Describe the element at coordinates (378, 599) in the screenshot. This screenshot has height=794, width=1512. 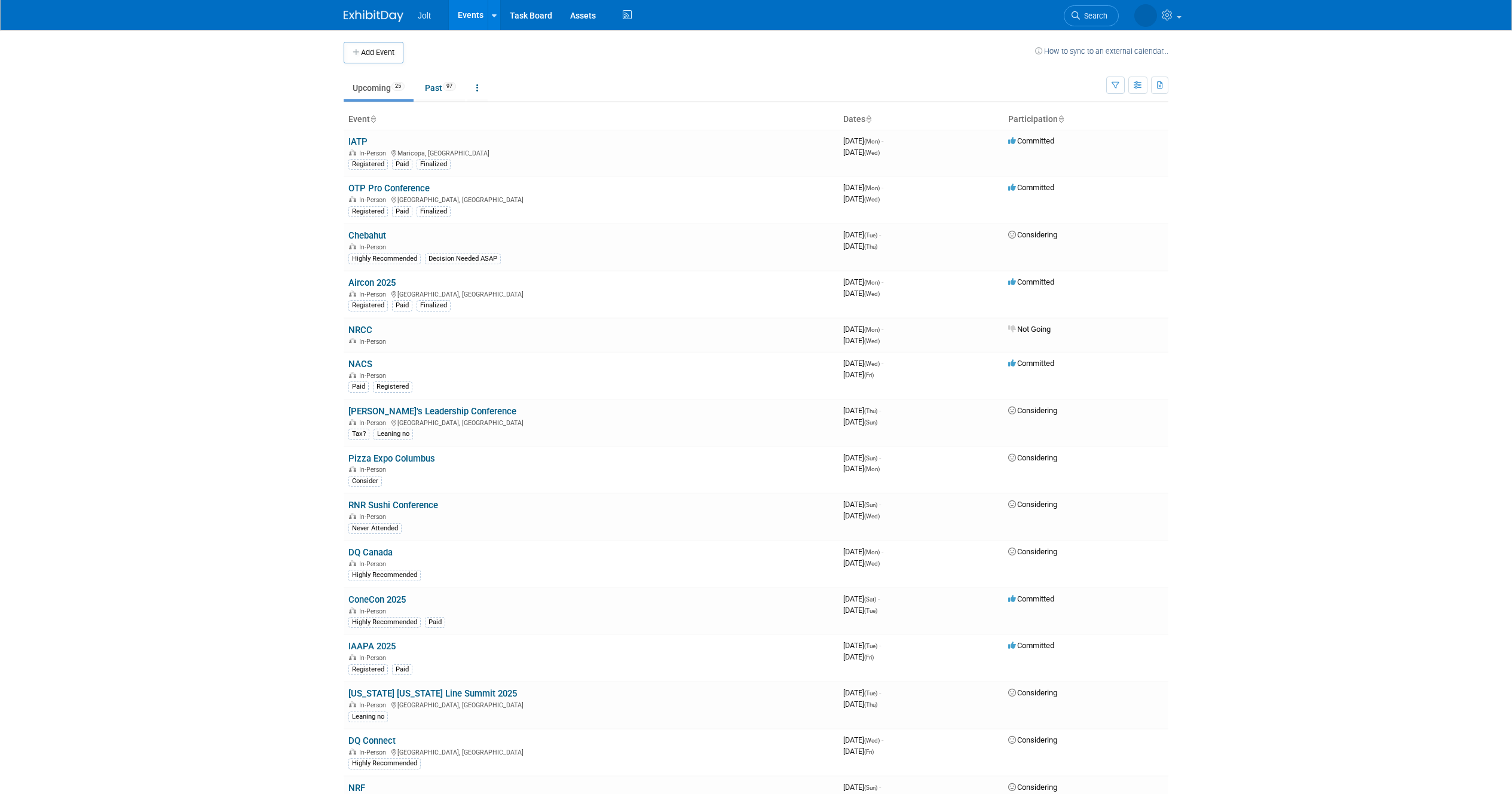
I see `a: ConeCon 2025` at that location.